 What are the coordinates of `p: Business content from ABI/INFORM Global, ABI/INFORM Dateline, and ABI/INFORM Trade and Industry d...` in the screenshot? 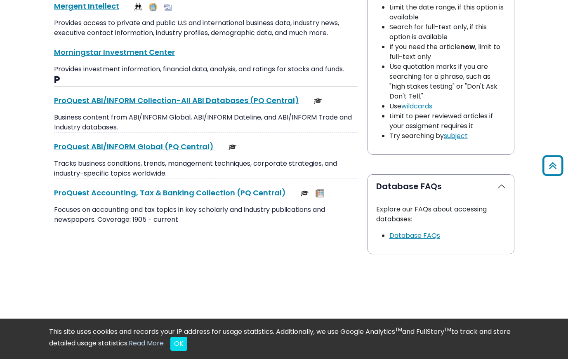 It's located at (206, 122).